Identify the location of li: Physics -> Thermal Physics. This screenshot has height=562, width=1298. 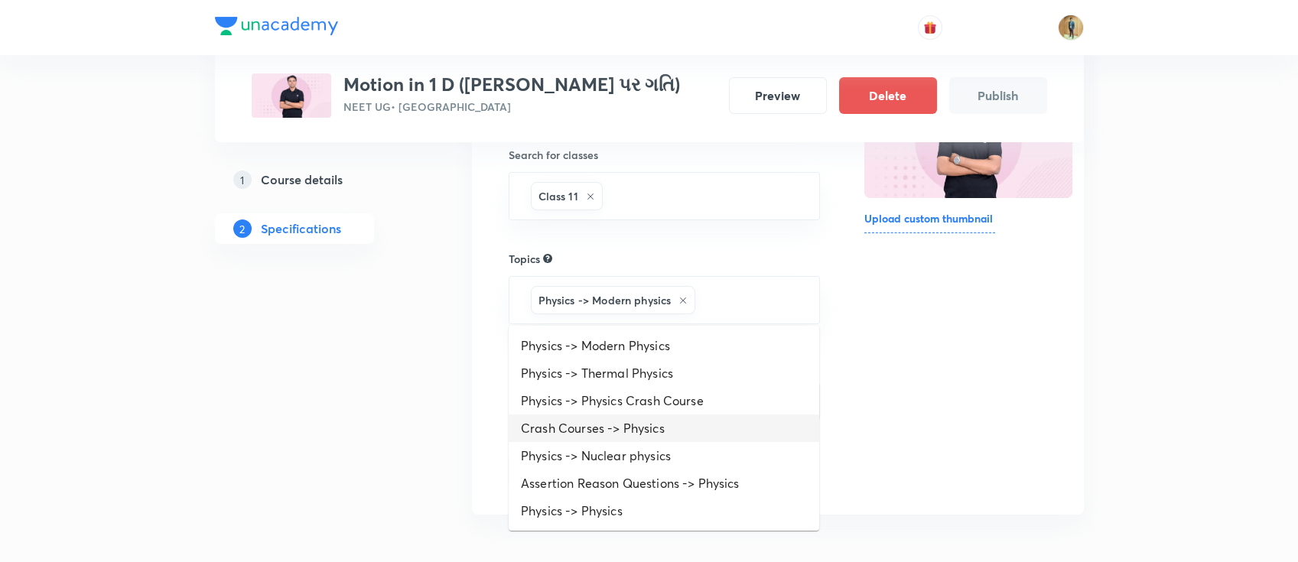
(664, 373).